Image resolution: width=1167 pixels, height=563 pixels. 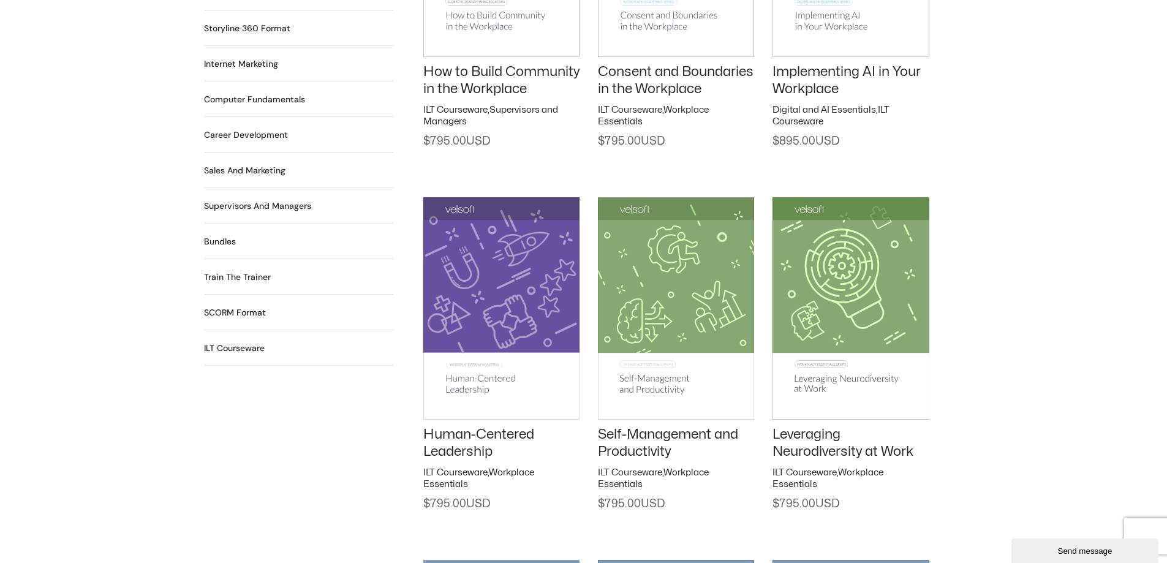 I want to click on a: Visit product category Supervisors and Managers, so click(x=257, y=206).